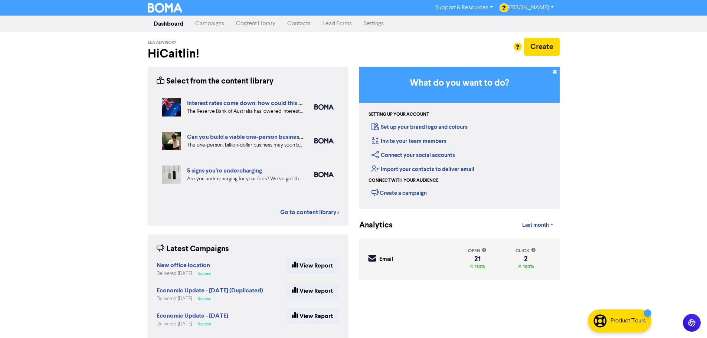 This screenshot has height=338, width=707. I want to click on a: Go to content library >, so click(310, 212).